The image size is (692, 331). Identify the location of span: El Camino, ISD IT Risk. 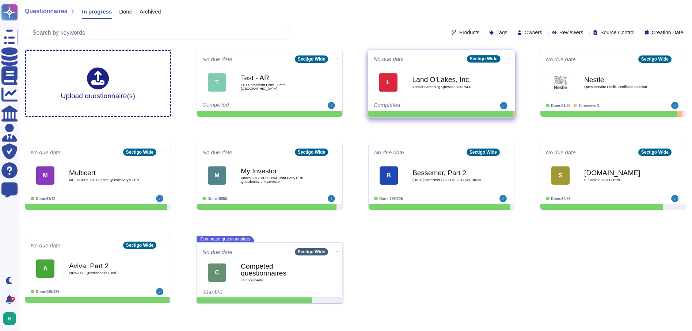
(621, 180).